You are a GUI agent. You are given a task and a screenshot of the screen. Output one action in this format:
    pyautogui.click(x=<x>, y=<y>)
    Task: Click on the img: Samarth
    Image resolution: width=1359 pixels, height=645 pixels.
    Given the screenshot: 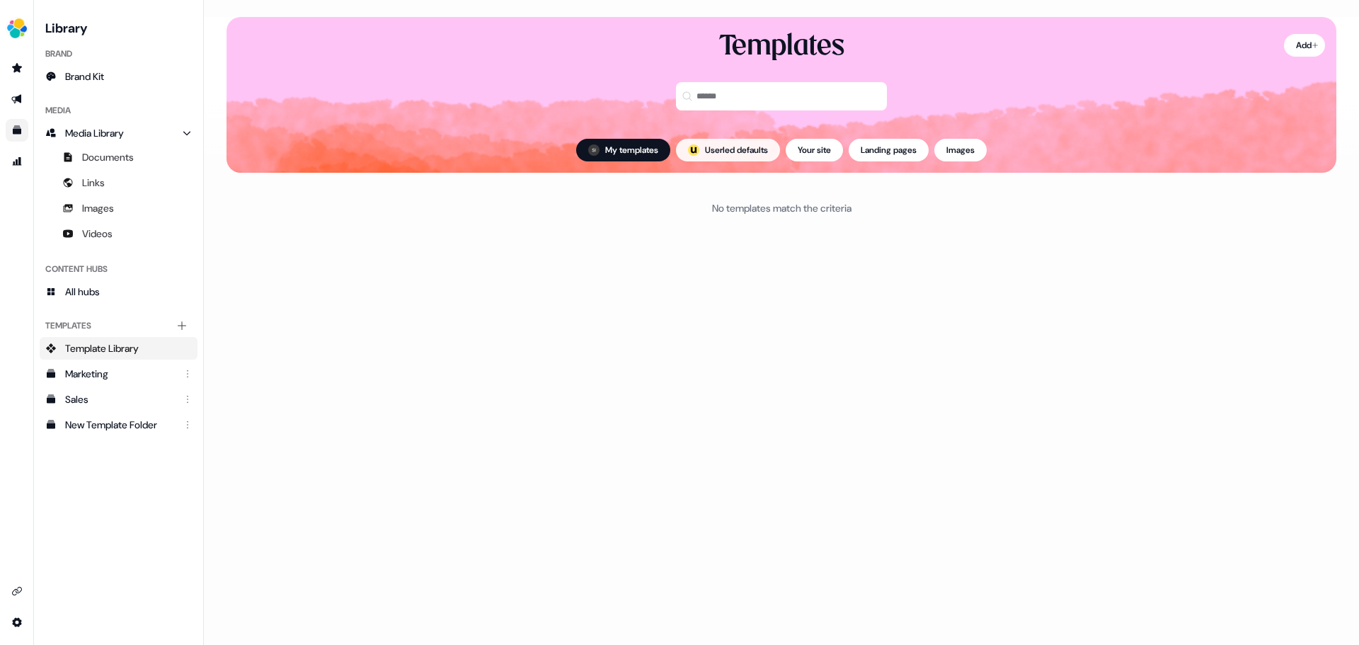 What is the action you would take?
    pyautogui.click(x=594, y=150)
    